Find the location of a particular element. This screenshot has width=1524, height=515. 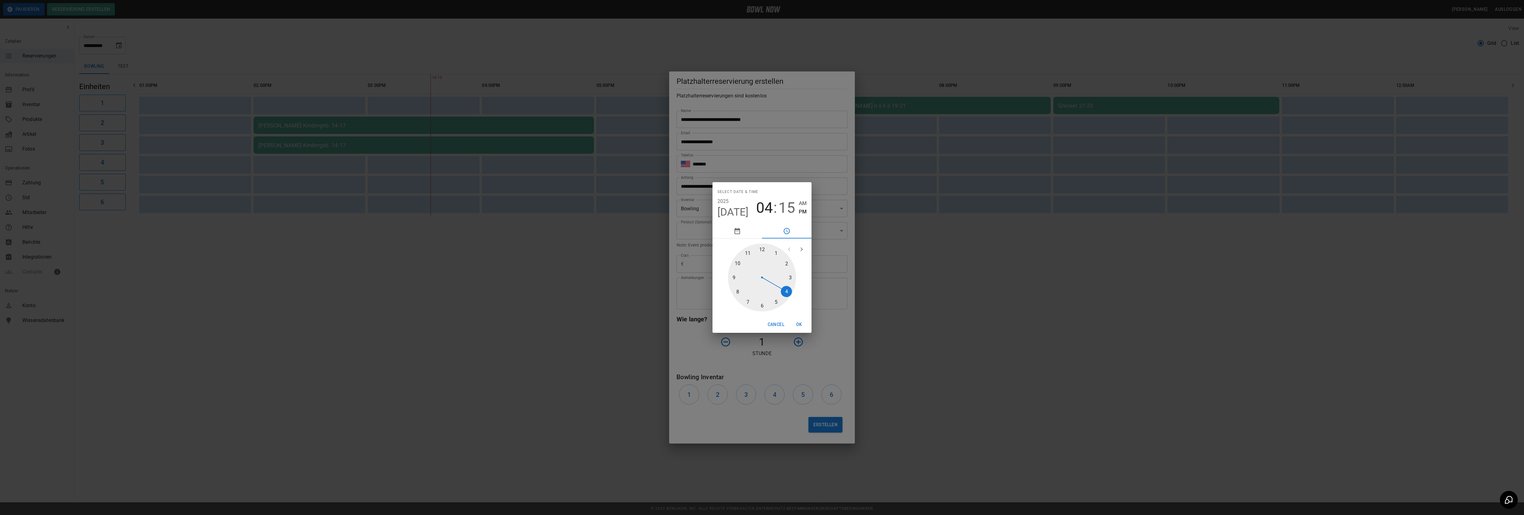

span: Select date & time is located at coordinates (738, 192).